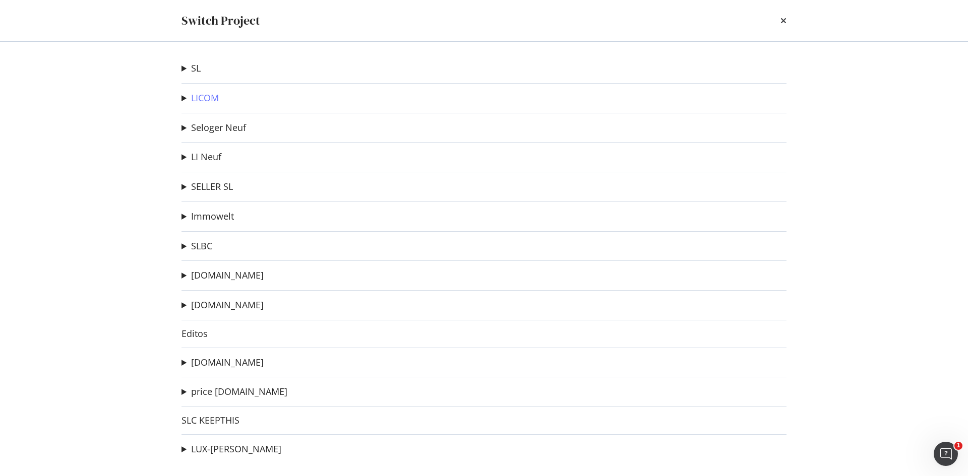  I want to click on a: LICOM, so click(205, 98).